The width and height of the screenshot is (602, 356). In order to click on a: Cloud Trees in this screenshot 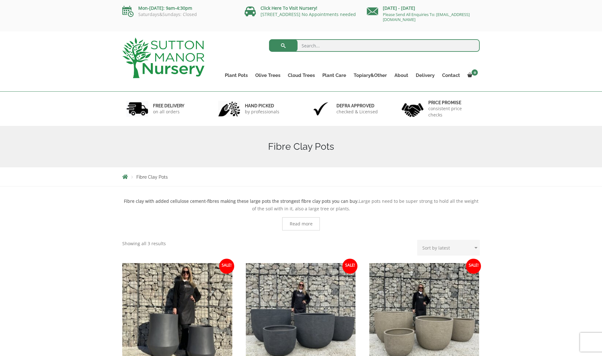, I will do `click(301, 75)`.